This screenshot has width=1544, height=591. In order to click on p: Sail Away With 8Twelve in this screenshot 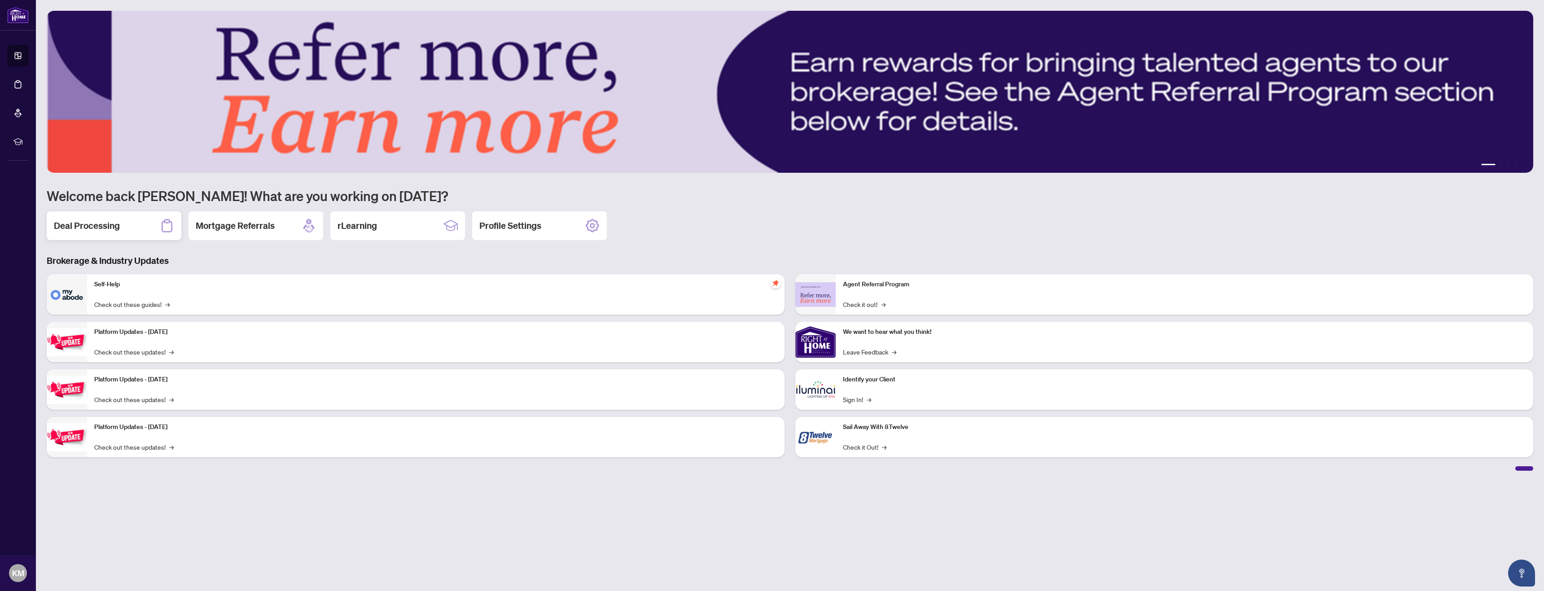, I will do `click(1184, 427)`.